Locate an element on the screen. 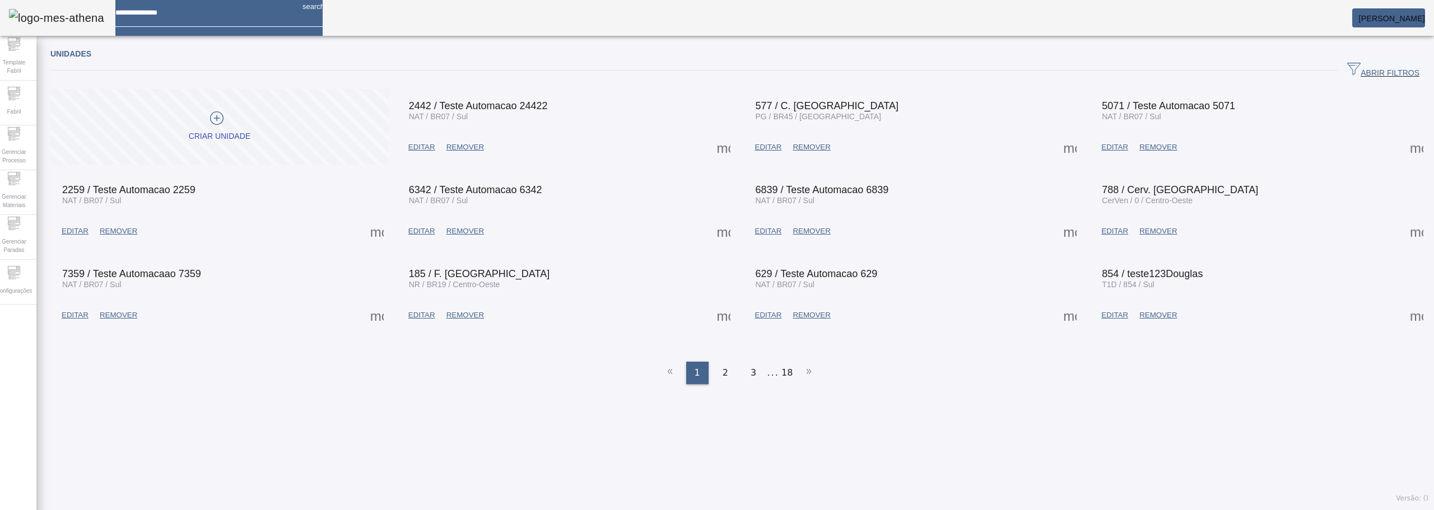 The image size is (1434, 510). span: T1D / 854 / Sul is located at coordinates (1128, 285).